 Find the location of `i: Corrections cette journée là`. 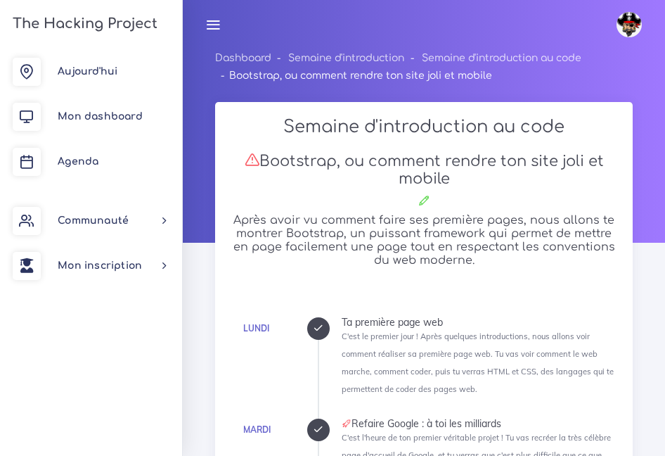

i: Corrections cette journée là is located at coordinates (424, 200).